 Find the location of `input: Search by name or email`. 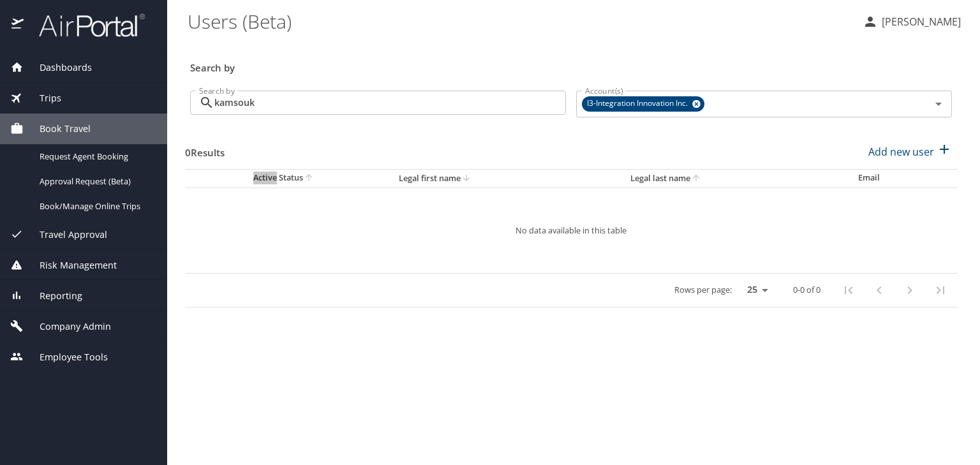

input: Search by name or email is located at coordinates (390, 103).